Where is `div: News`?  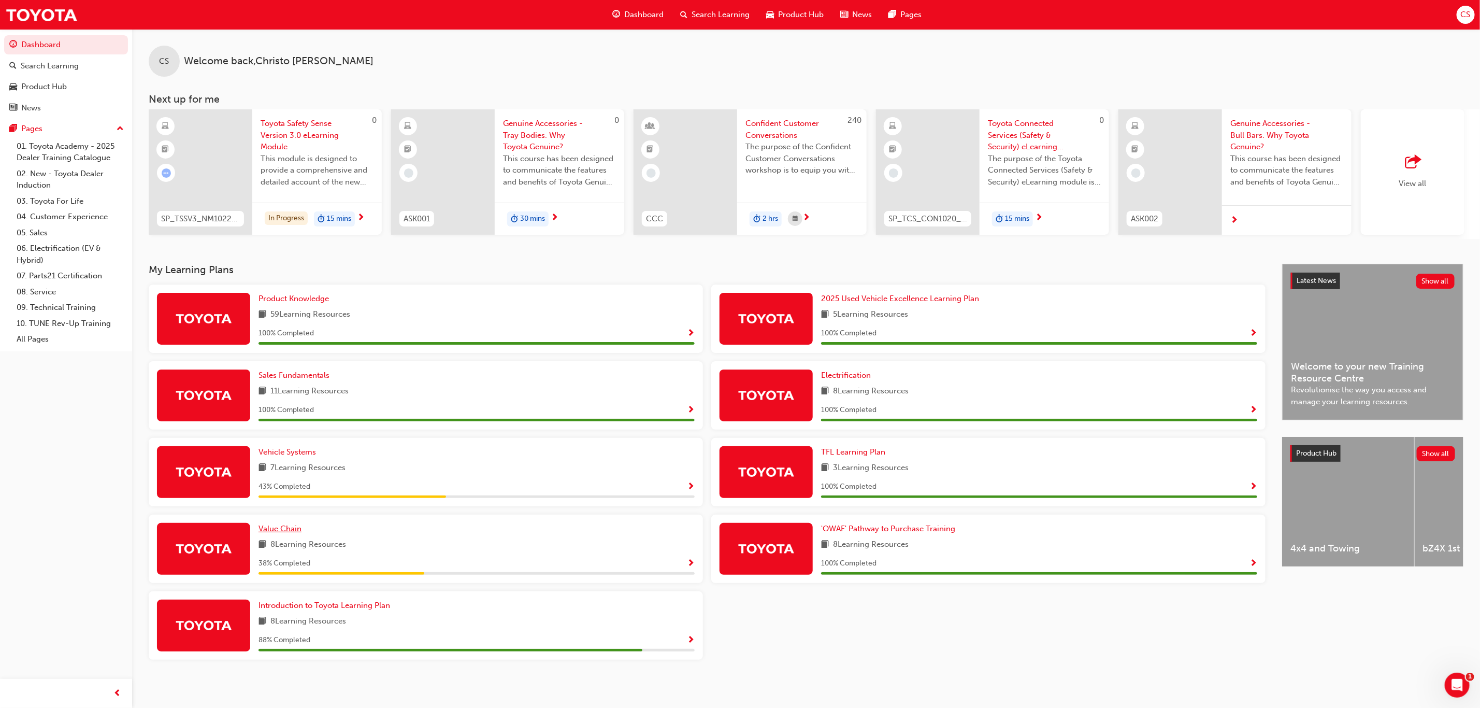 div: News is located at coordinates (31, 108).